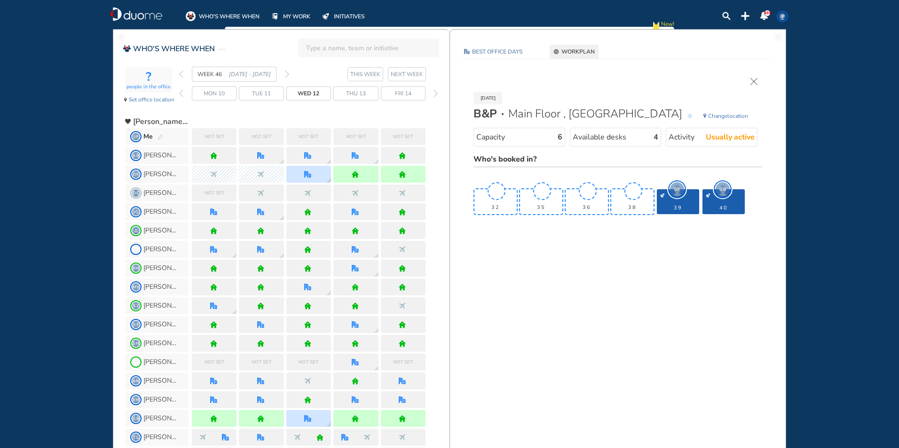  Describe the element at coordinates (161, 122) in the screenshot. I see `span: collapse team` at that location.